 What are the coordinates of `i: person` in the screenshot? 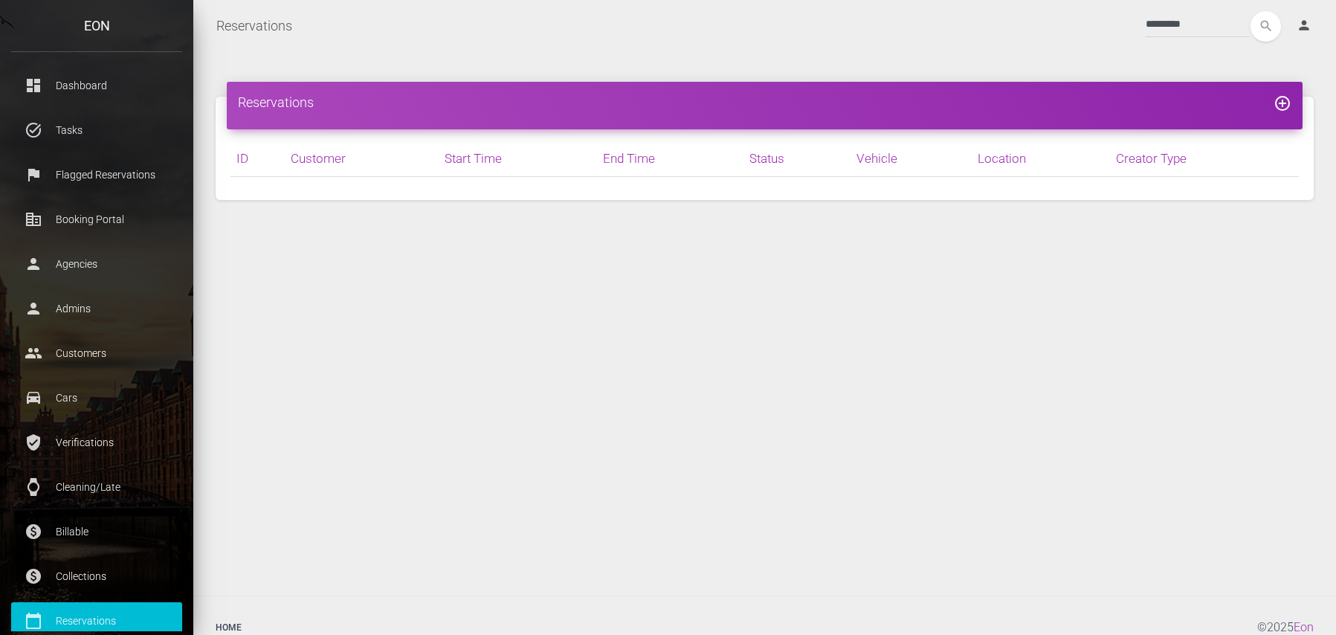 It's located at (1304, 25).